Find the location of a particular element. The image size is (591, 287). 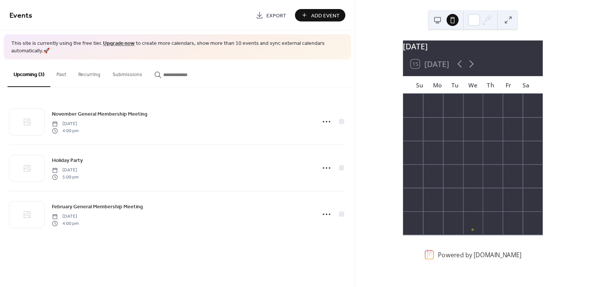

span: Holiday Party is located at coordinates (67, 160).